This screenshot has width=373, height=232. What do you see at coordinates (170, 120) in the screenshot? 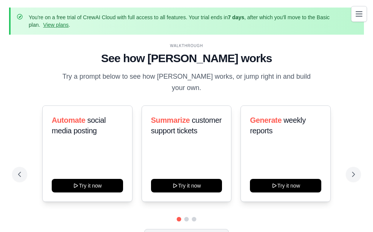
I see `span: Summarize` at bounding box center [170, 120].